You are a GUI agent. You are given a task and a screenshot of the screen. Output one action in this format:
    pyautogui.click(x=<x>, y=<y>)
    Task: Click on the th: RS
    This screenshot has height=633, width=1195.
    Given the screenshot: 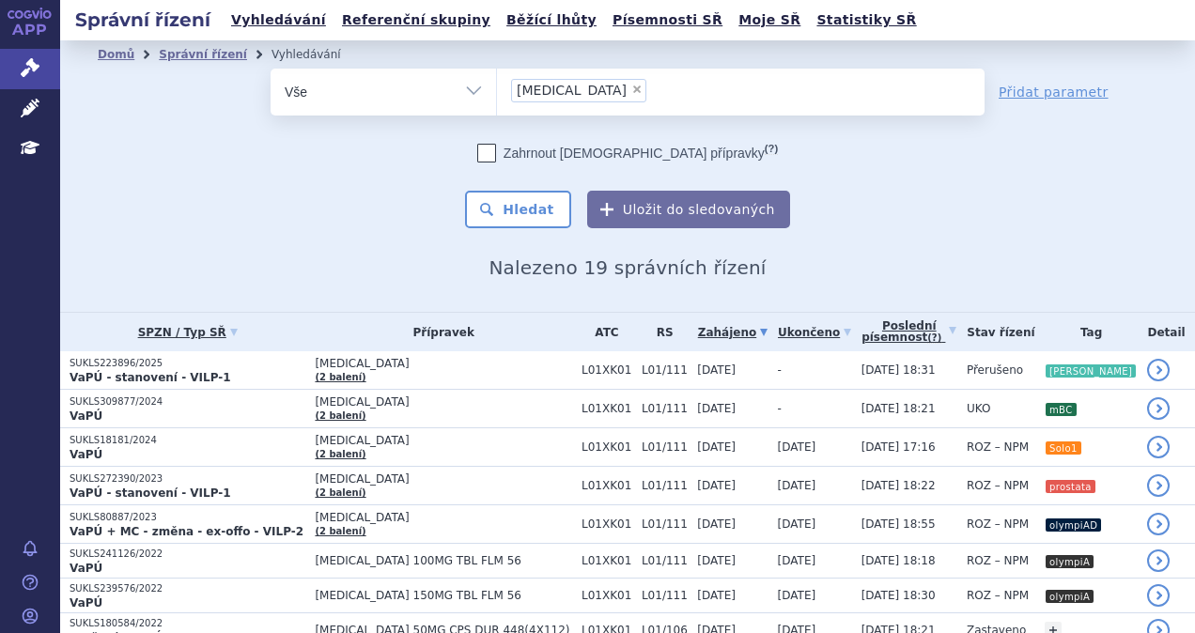 What is the action you would take?
    pyautogui.click(x=660, y=332)
    